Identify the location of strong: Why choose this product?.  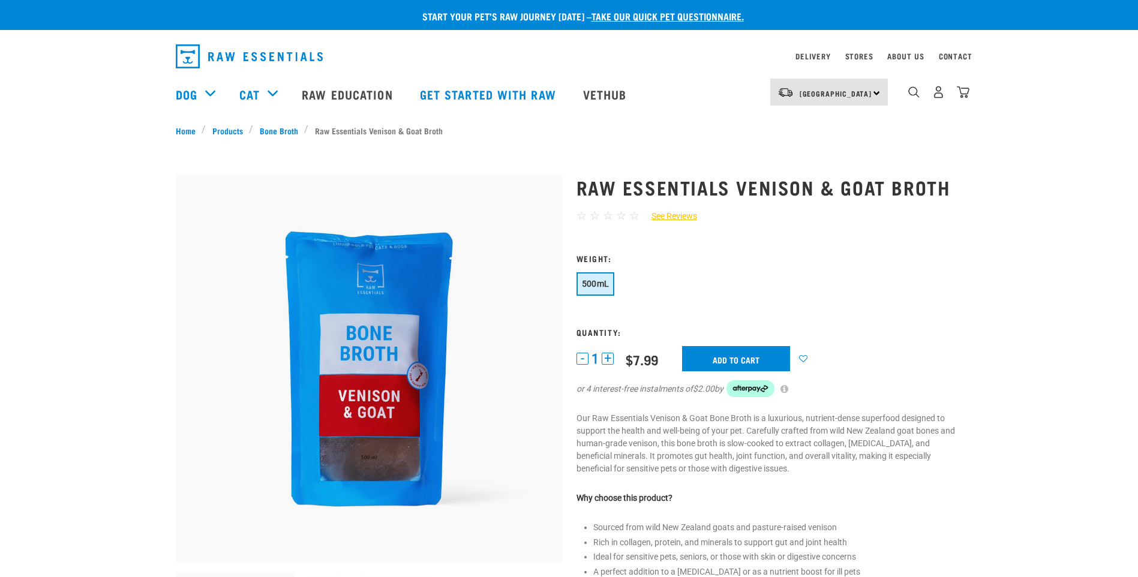
(625, 498).